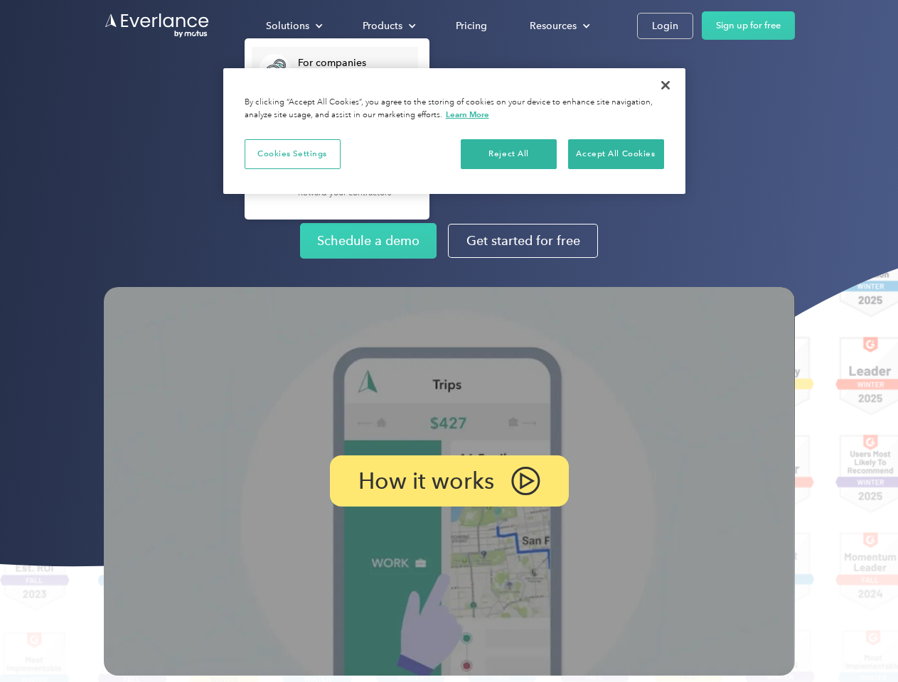 This screenshot has height=682, width=898. What do you see at coordinates (665, 85) in the screenshot?
I see `button: Close` at bounding box center [665, 85].